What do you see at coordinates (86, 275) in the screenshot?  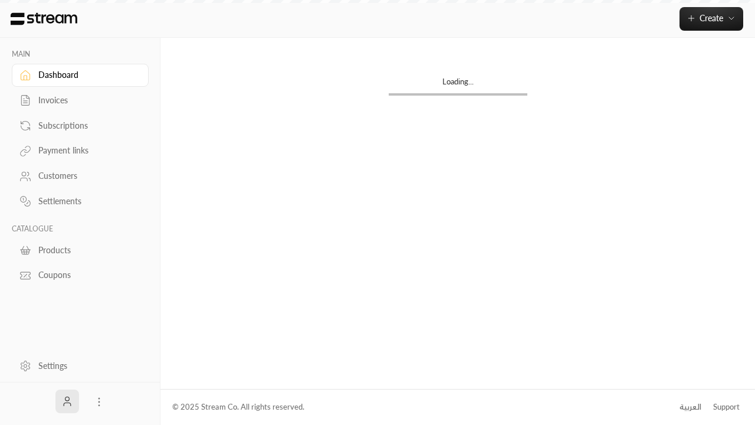 I see `div: Coupons` at bounding box center [86, 275].